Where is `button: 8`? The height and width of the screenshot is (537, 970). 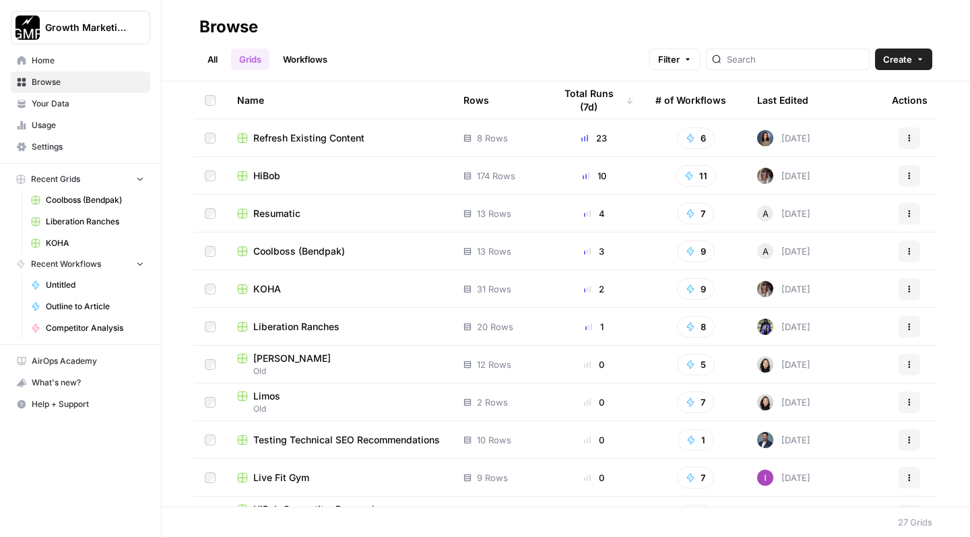 button: 8 is located at coordinates (695, 327).